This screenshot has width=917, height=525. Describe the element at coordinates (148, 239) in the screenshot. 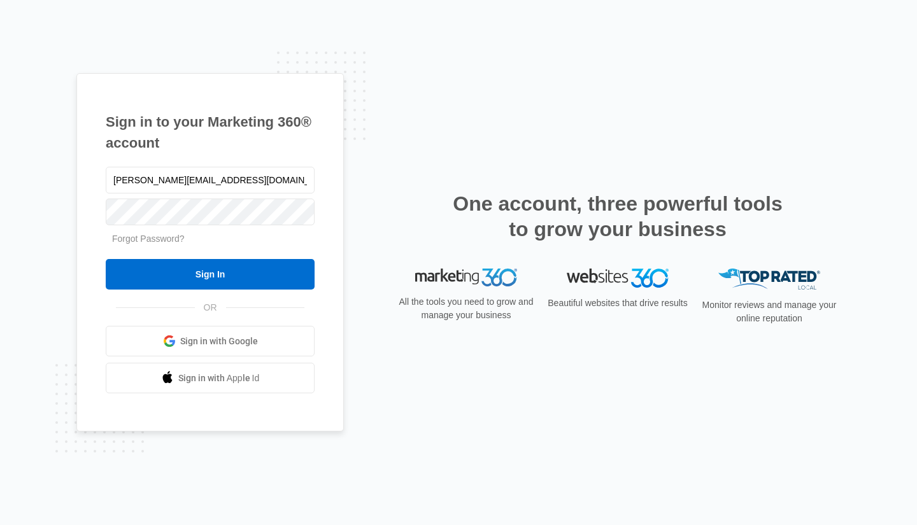

I see `a: Forgot Password?` at that location.